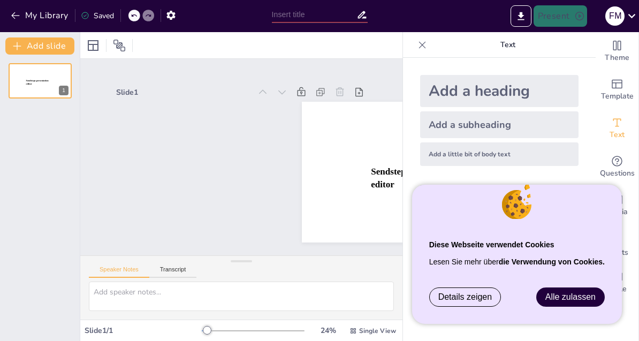  I want to click on div: Sendsteps presentation editor1, so click(40, 81).